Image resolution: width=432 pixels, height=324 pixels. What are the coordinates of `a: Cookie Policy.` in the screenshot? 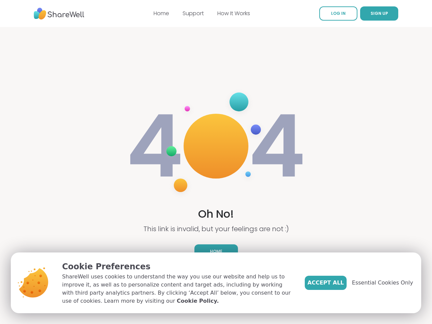 It's located at (198, 301).